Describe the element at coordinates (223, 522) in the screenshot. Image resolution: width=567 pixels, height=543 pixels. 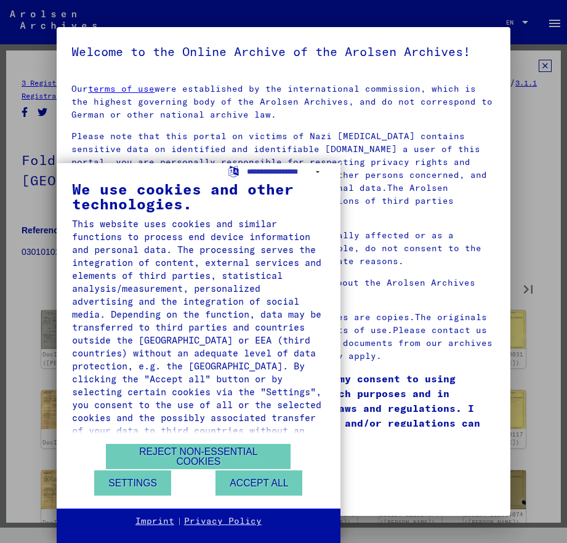
I see `a: Privacy Policy` at that location.